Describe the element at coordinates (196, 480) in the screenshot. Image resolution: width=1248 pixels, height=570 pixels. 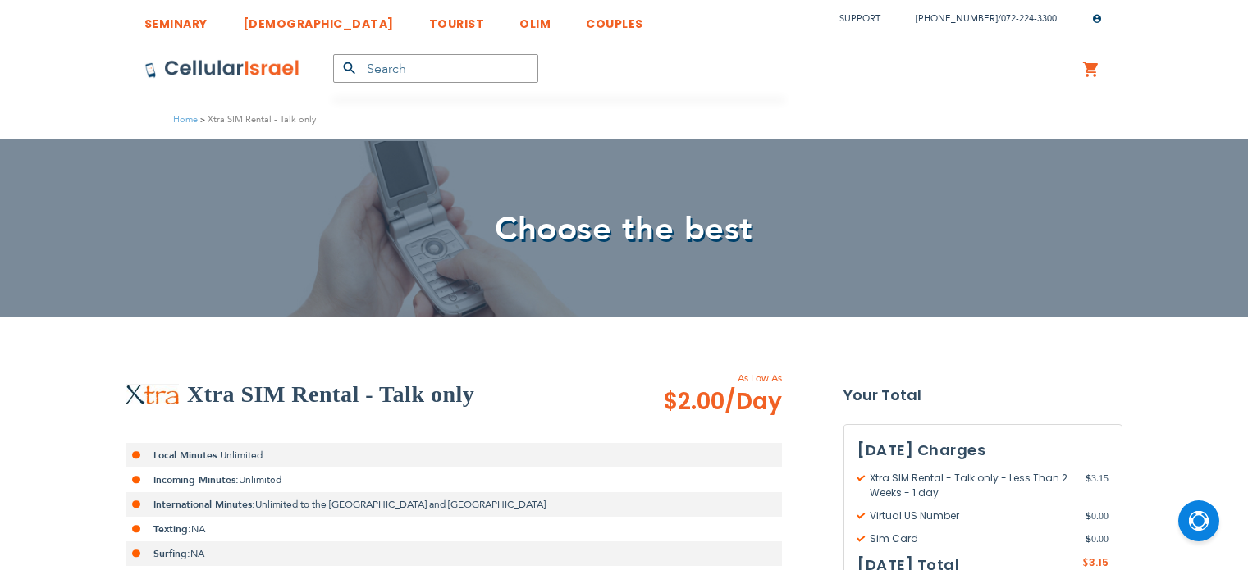
I see `strong: Incoming Minutes:` at that location.